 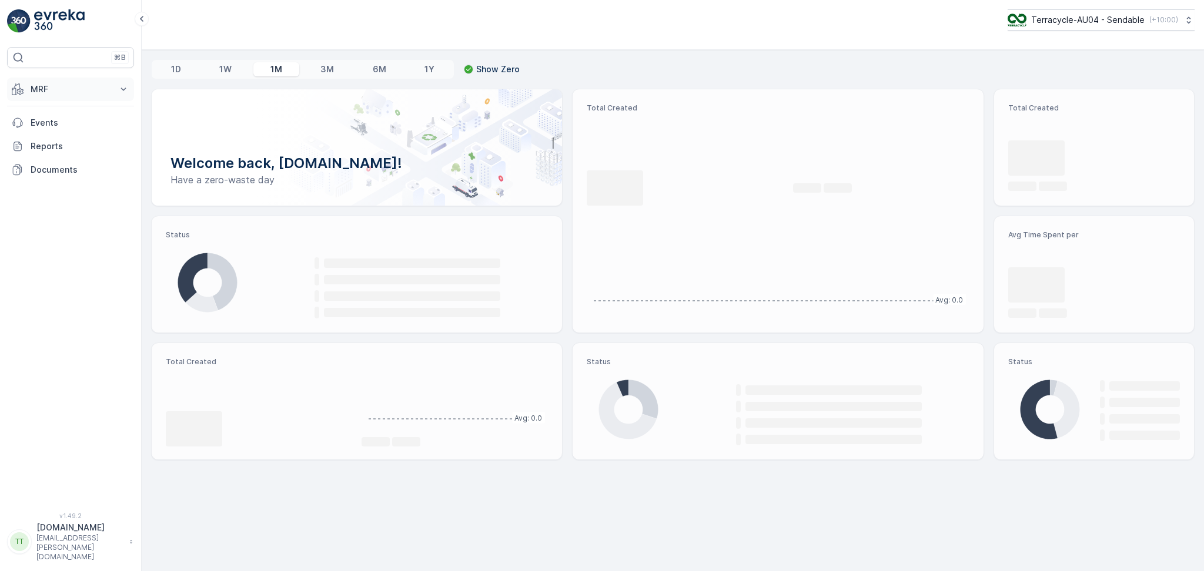 I want to click on p: MRF, so click(x=71, y=89).